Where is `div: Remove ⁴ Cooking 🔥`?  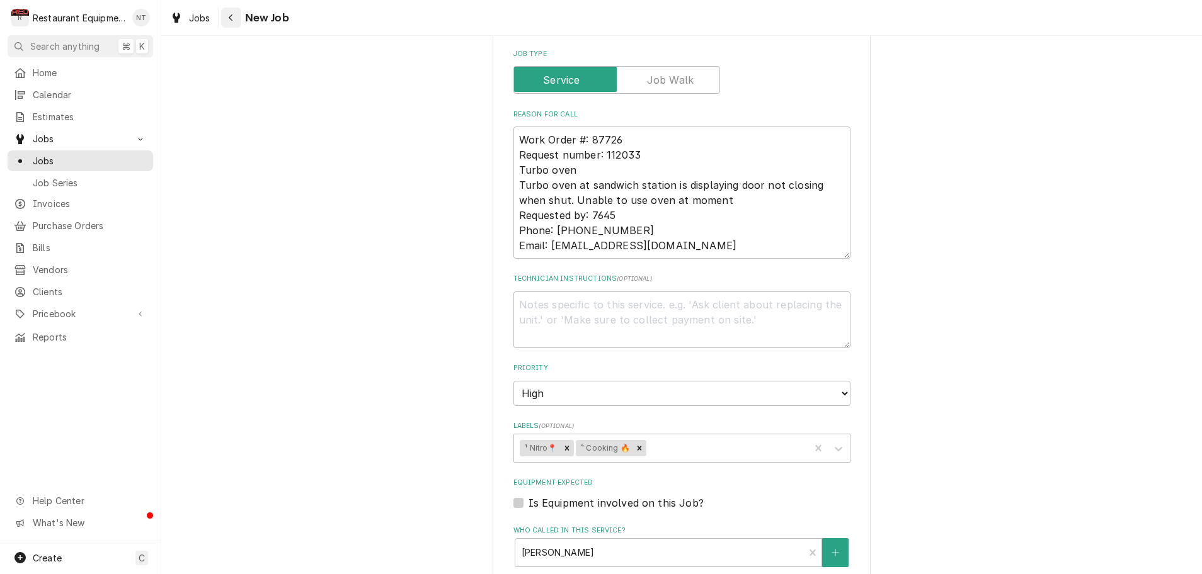 div: Remove ⁴ Cooking 🔥 is located at coordinates (639, 448).